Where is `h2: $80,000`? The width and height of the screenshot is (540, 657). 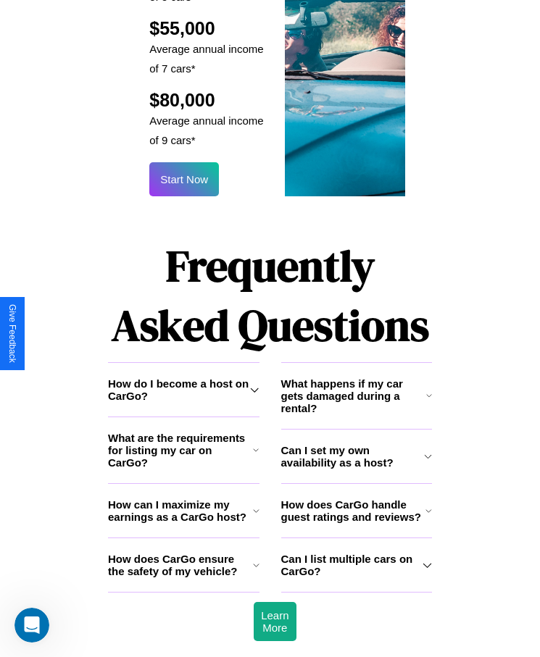
h2: $80,000 is located at coordinates (209, 100).